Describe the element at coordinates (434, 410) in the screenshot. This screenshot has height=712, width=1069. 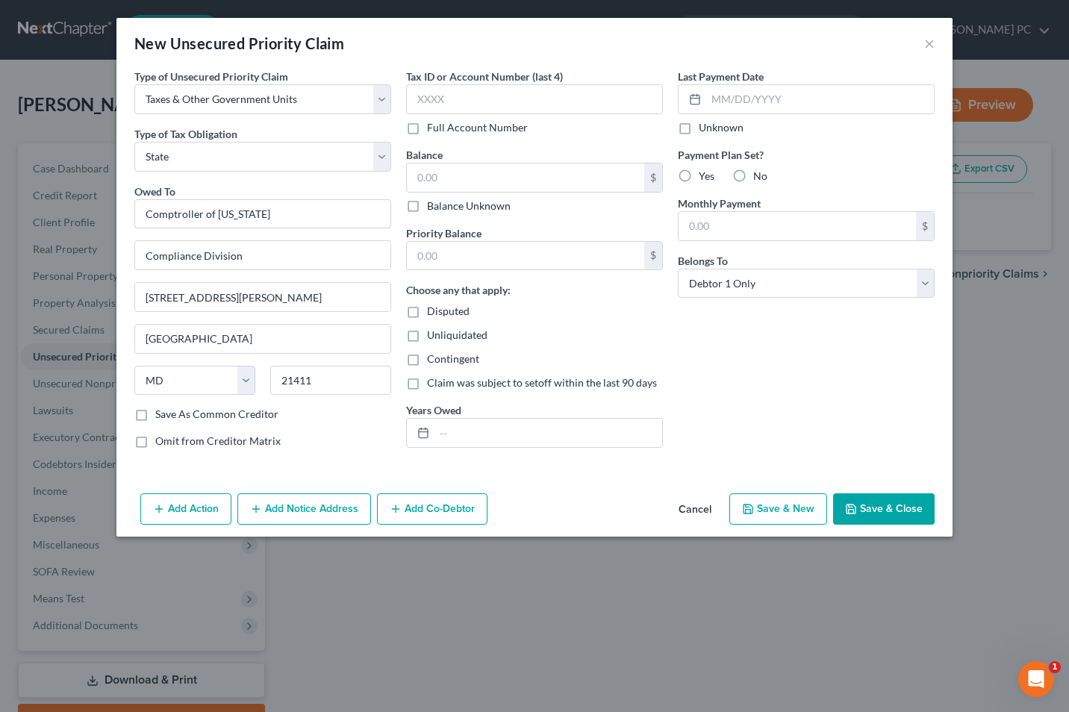
I see `label: Years Owed` at that location.